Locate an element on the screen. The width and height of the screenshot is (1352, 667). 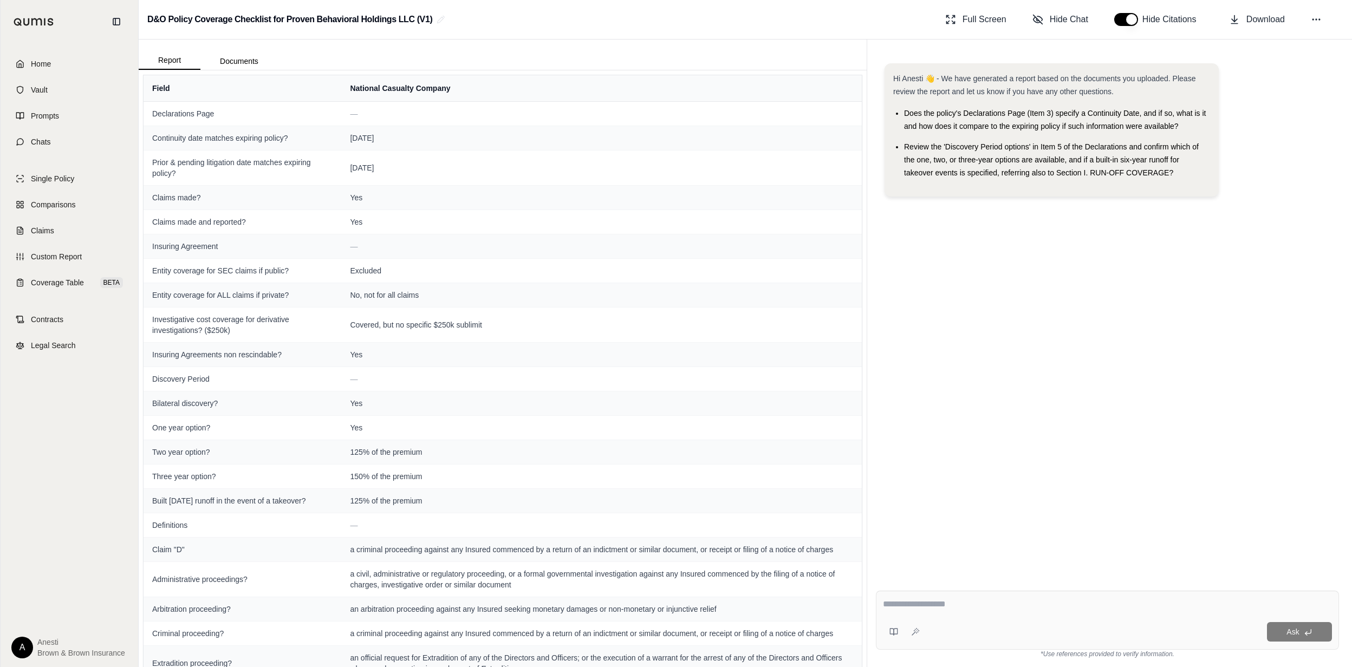
span: a civil, administrative or regulatory proceeding, or a formal governmental investigation against ... is located at coordinates (601, 580).